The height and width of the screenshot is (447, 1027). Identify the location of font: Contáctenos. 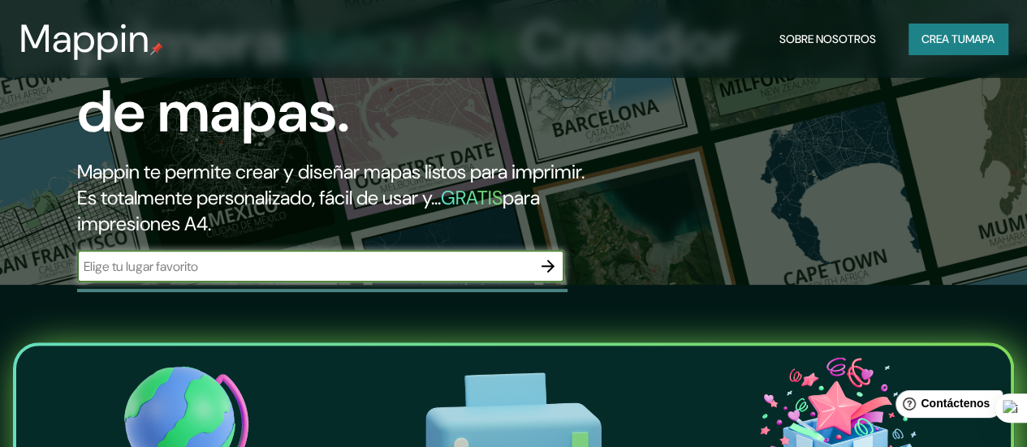
(72, 19).